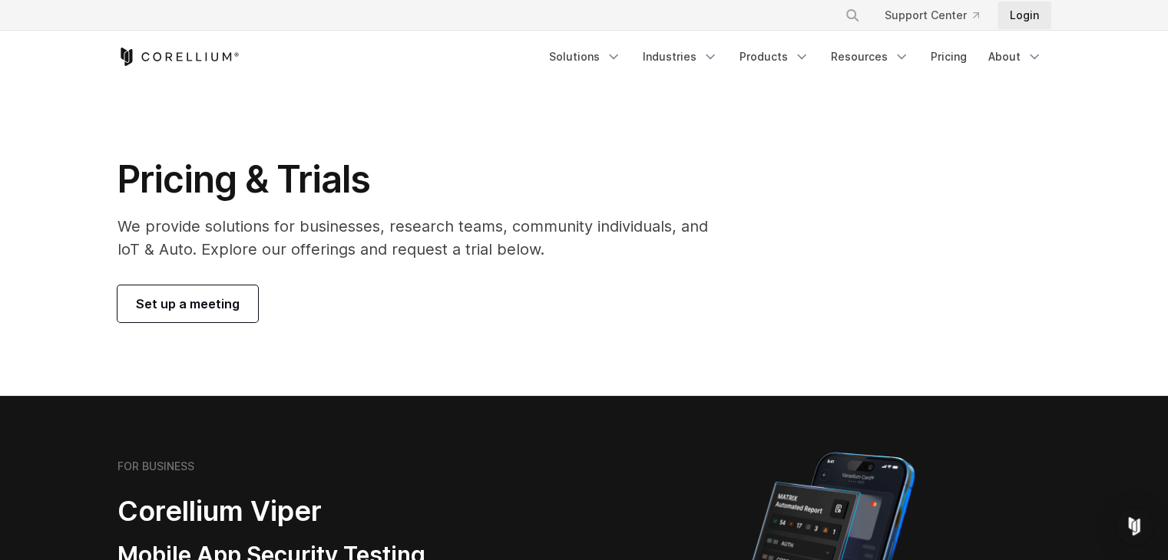 Image resolution: width=1168 pixels, height=560 pixels. I want to click on div: Open Intercom Messenger, so click(1134, 527).